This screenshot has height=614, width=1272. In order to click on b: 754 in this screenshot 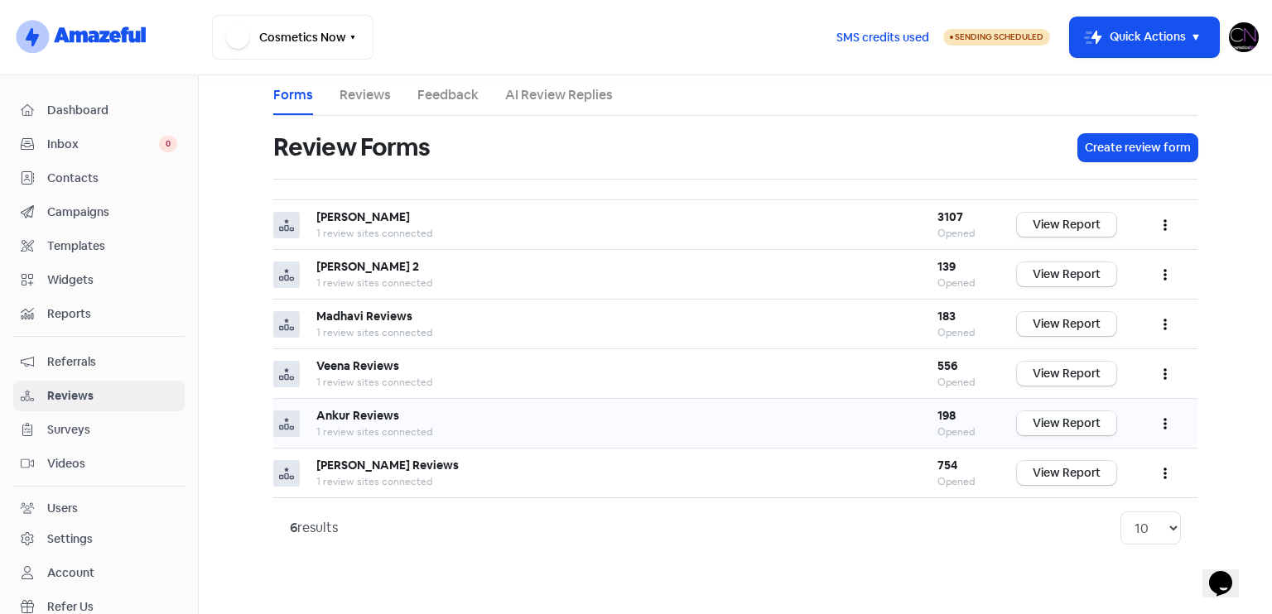, I will do `click(947, 465)`.